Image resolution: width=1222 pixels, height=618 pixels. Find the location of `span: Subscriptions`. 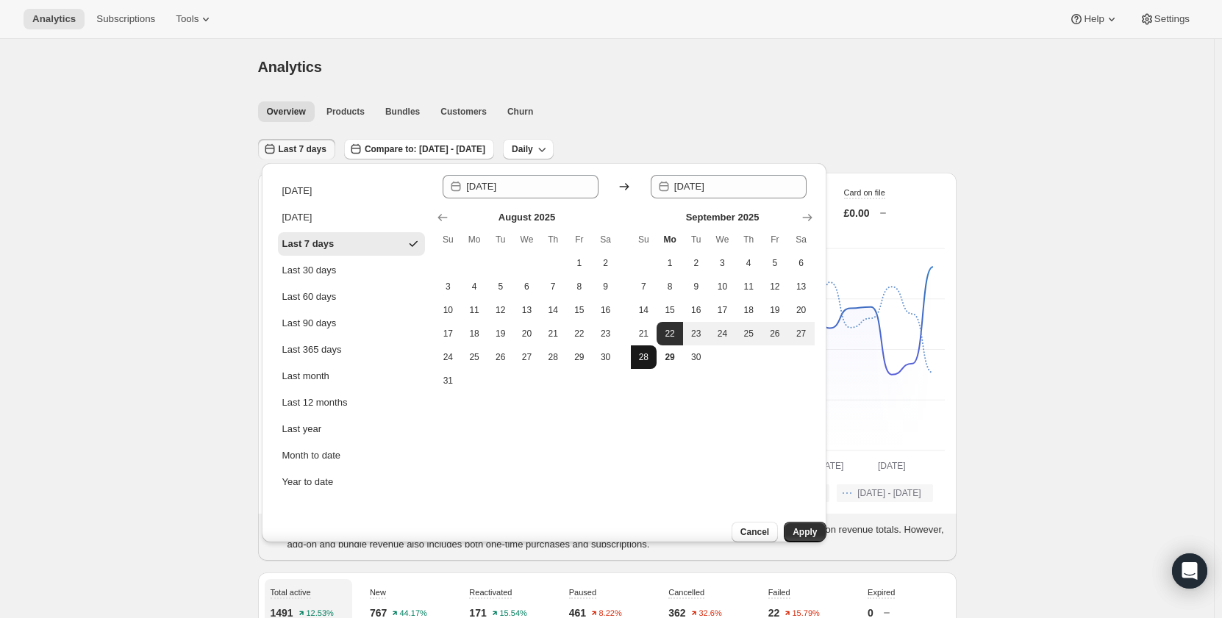

span: Subscriptions is located at coordinates (126, 19).